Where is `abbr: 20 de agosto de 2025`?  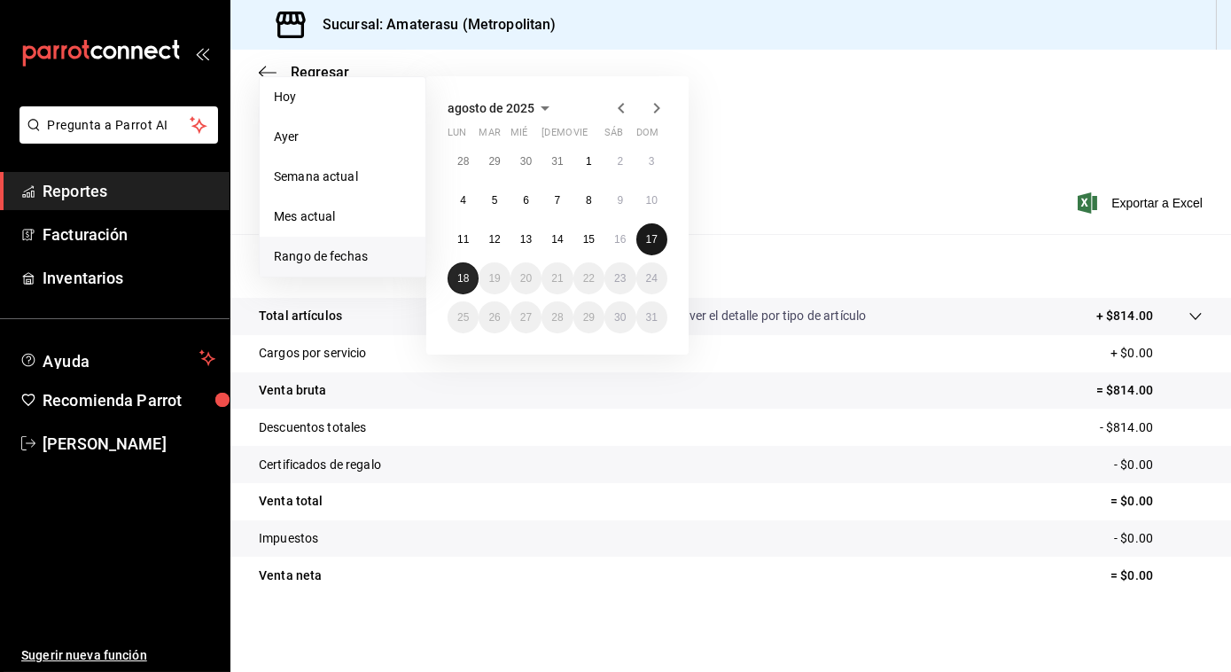
abbr: 20 de agosto de 2025 is located at coordinates (526, 278).